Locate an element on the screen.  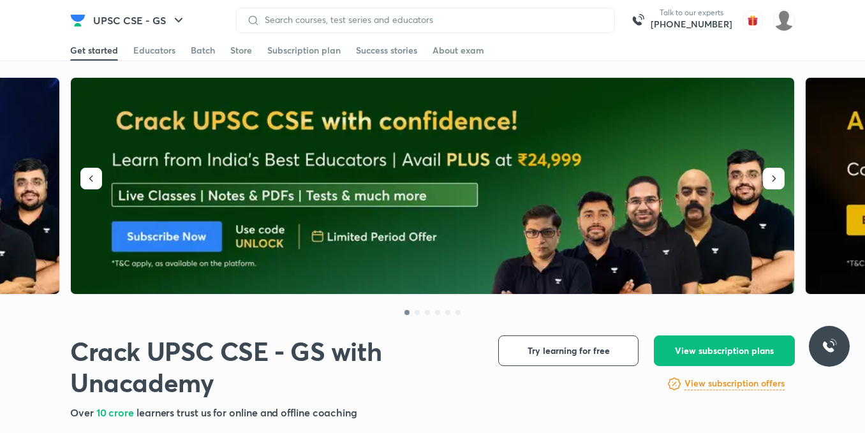
div: Get started is located at coordinates (94, 50).